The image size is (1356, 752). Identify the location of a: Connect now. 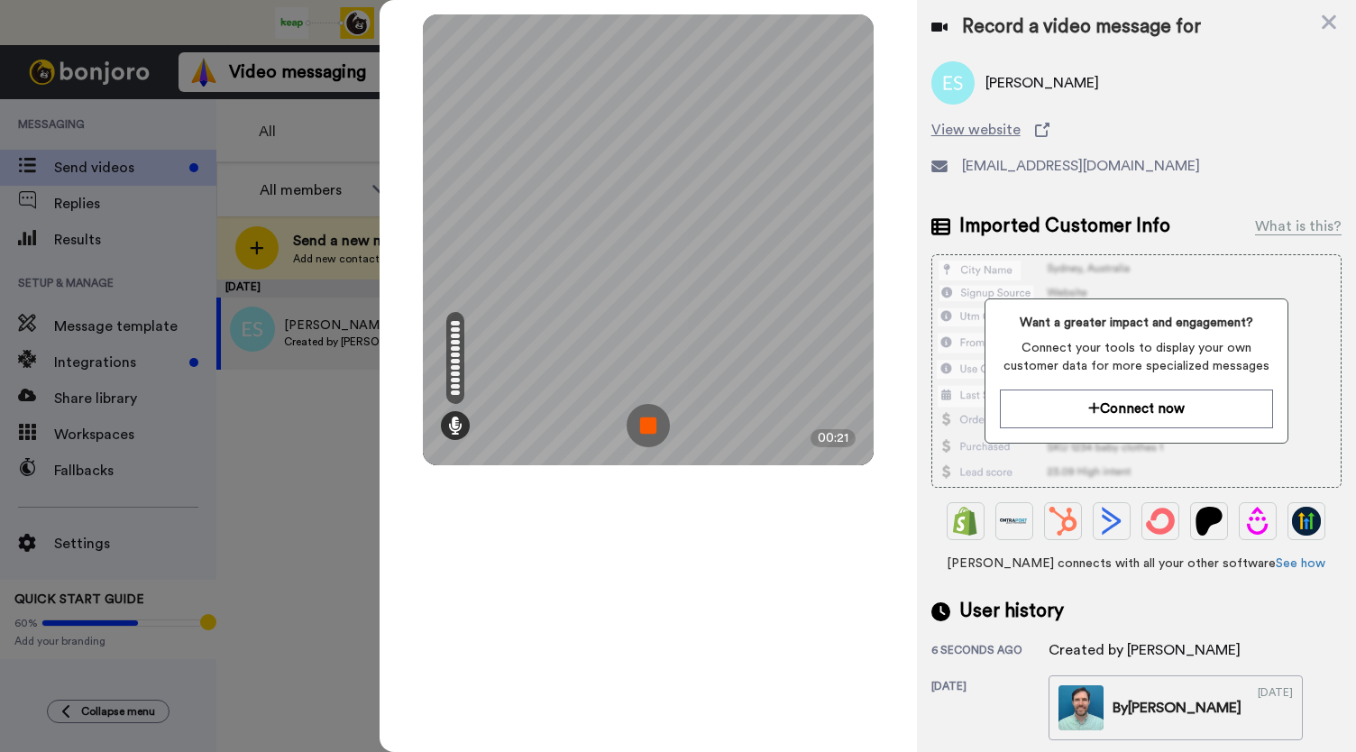
(1136, 408).